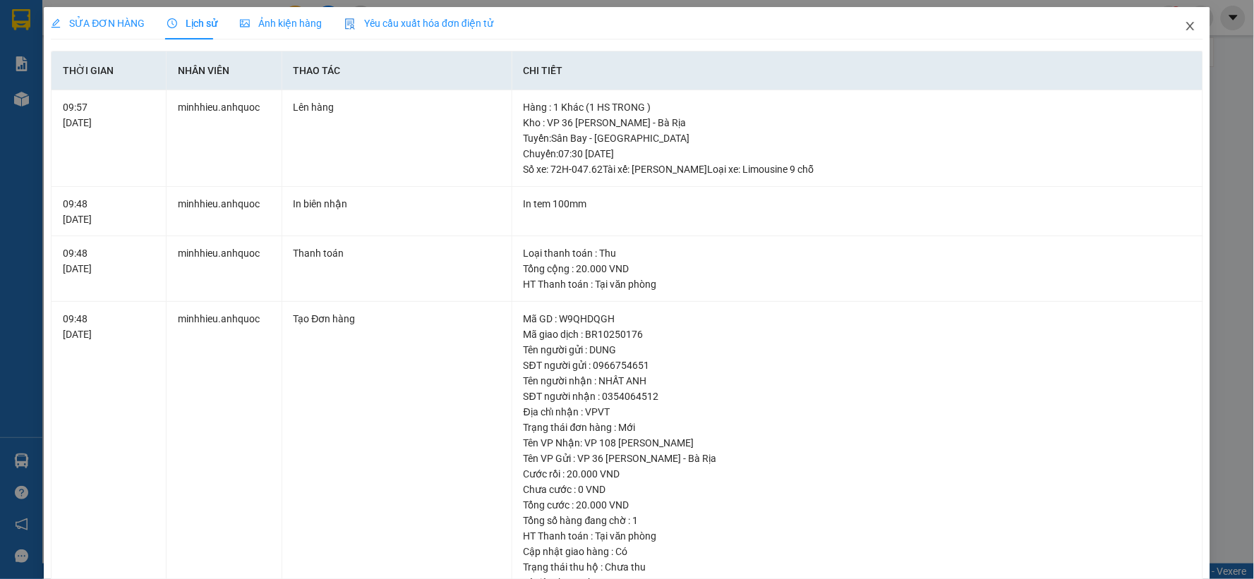 This screenshot has height=579, width=1254. Describe the element at coordinates (281, 23) in the screenshot. I see `span: Ảnh kiện hàng` at that location.